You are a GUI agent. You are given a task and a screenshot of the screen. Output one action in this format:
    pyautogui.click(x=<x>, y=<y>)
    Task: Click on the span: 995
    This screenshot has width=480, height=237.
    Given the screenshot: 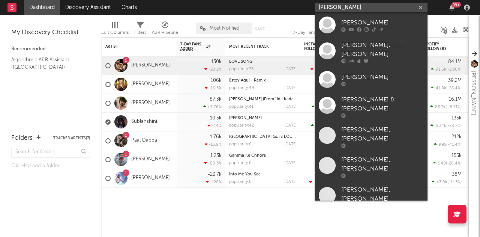 What is the action you would take?
    pyautogui.click(x=442, y=144)
    